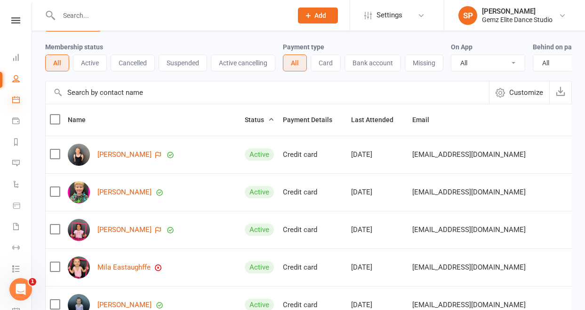 Image resolution: width=585 pixels, height=310 pixels. Describe the element at coordinates (22, 80) in the screenshot. I see `a: People` at that location.